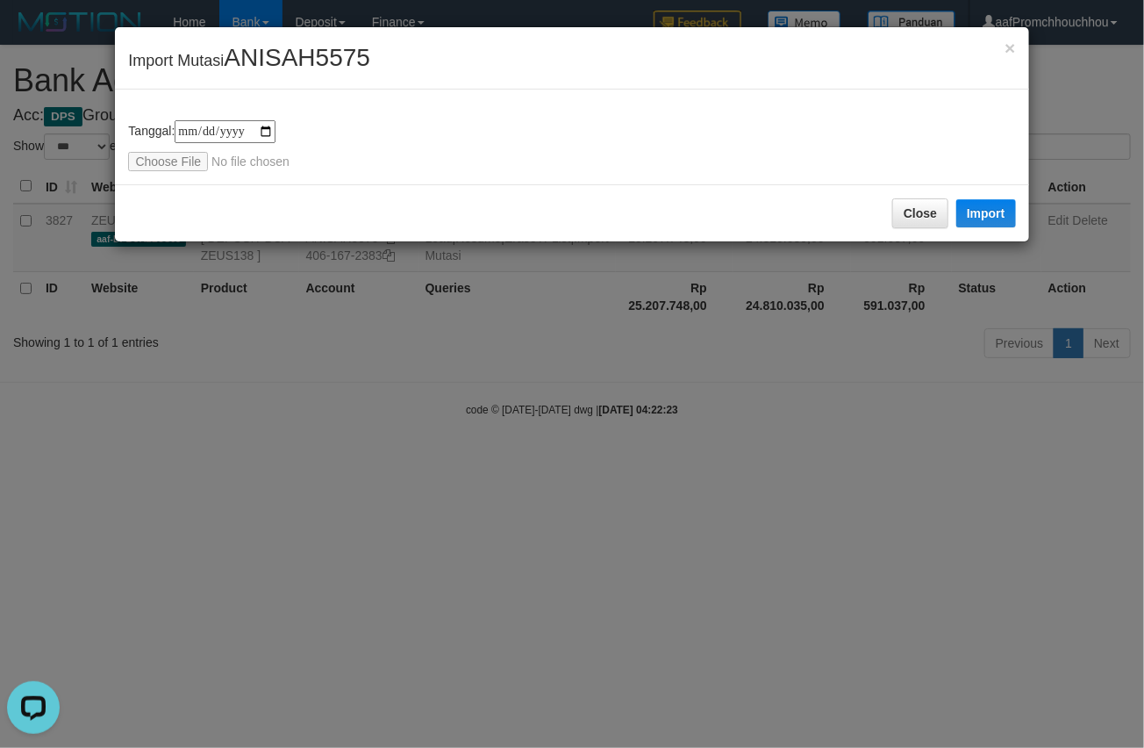 The image size is (1144, 748). What do you see at coordinates (297, 57) in the screenshot?
I see `span: ANISAH5575` at bounding box center [297, 57].